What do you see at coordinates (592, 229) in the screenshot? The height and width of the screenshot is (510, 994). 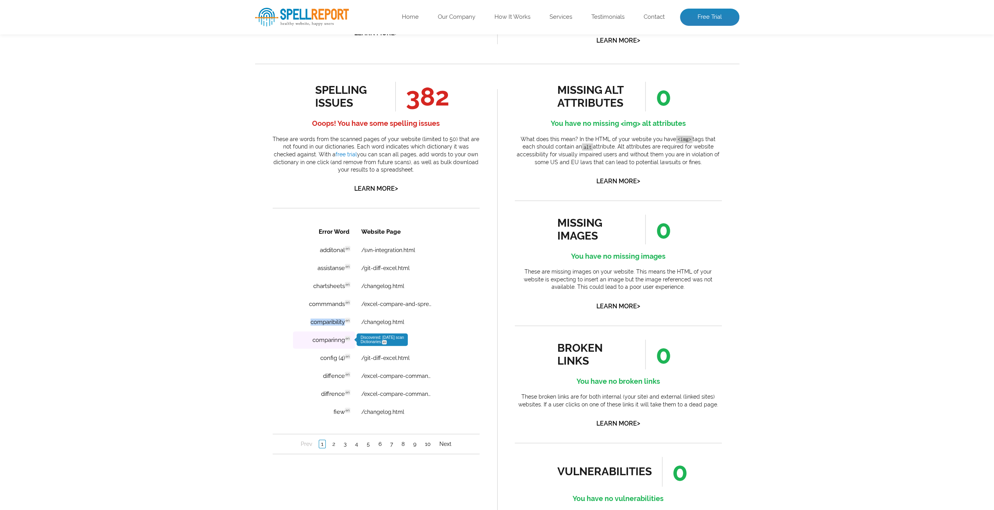 I see `div: missing images` at bounding box center [592, 229].